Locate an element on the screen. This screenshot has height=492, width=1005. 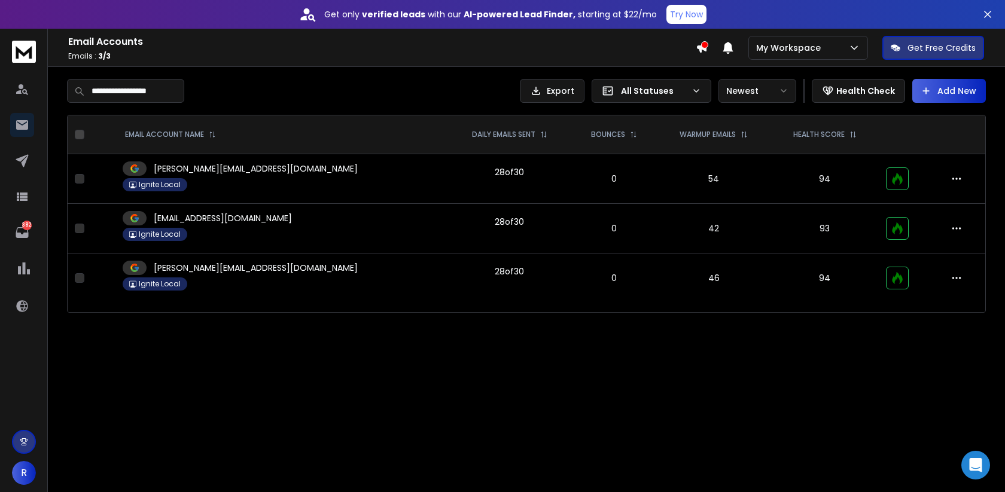
h1: Email Accounts is located at coordinates (381, 42).